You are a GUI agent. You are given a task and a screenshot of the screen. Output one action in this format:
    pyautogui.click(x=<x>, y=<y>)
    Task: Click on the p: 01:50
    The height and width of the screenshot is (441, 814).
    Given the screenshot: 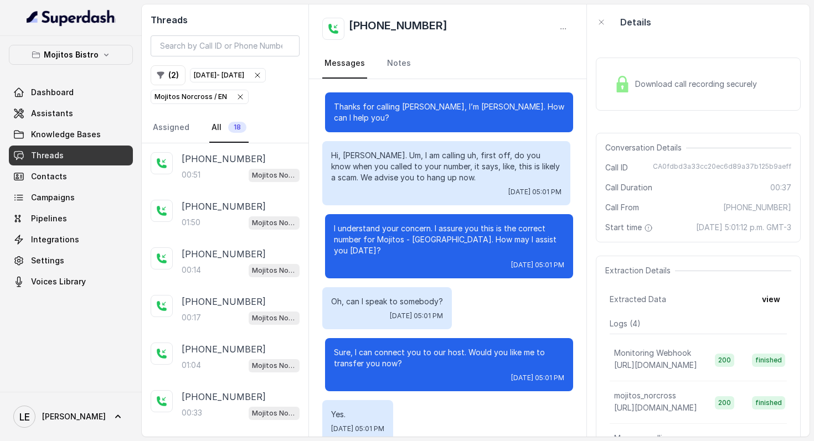 What is the action you would take?
    pyautogui.click(x=191, y=223)
    